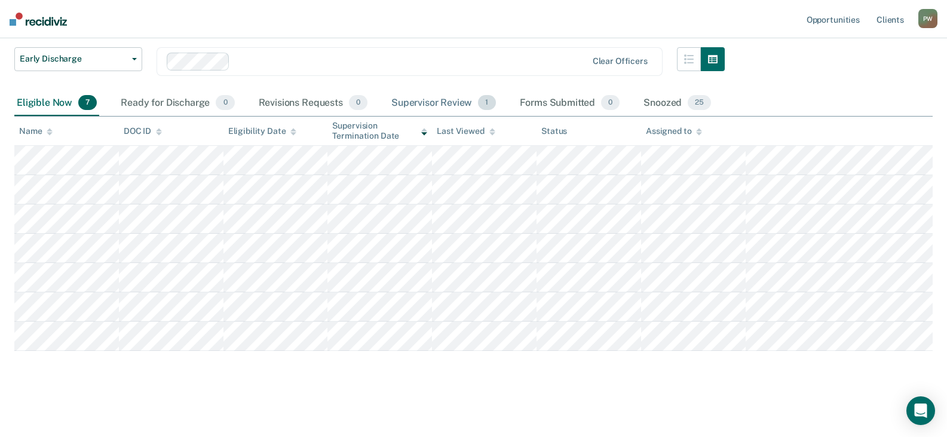 The image size is (947, 437). Describe the element at coordinates (570, 103) in the screenshot. I see `div: Forms Submitted0` at that location.